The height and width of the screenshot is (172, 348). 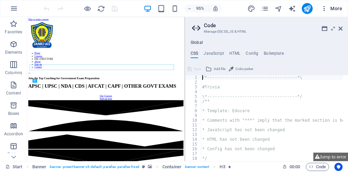 What do you see at coordinates (291, 167) in the screenshot?
I see `h6: Session time` at bounding box center [291, 167].